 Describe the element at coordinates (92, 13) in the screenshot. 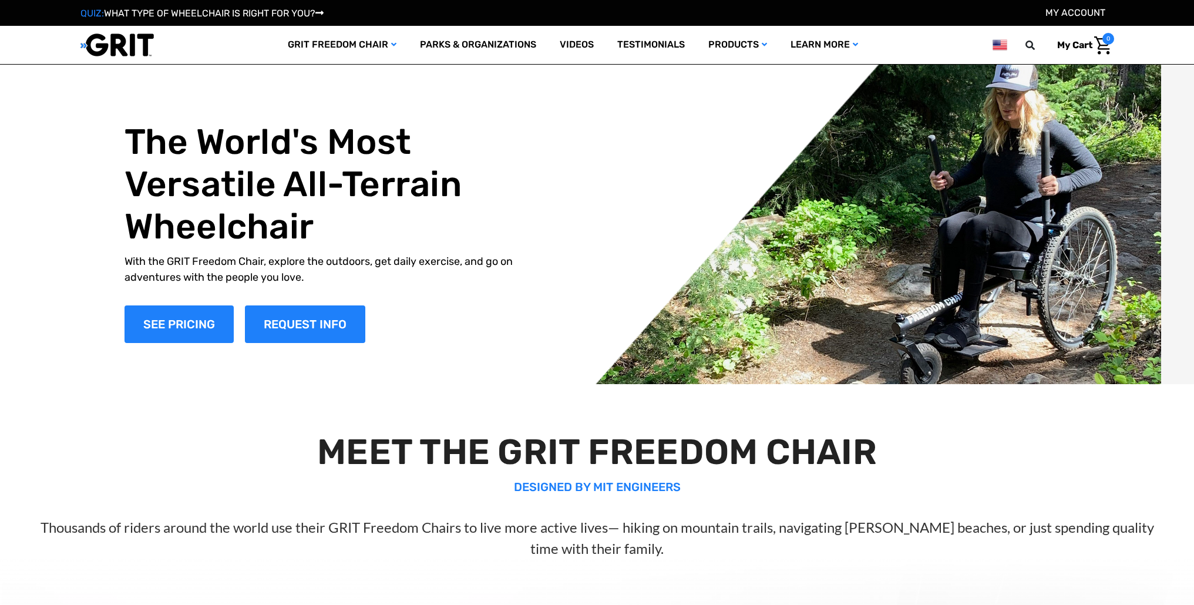

I see `span: QUIZ:` at that location.